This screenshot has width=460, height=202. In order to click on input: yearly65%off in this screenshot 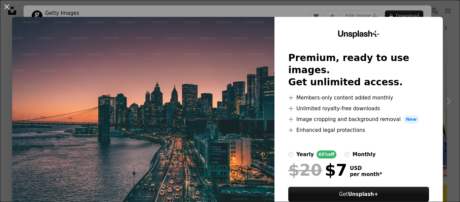, I will do `click(291, 154)`.